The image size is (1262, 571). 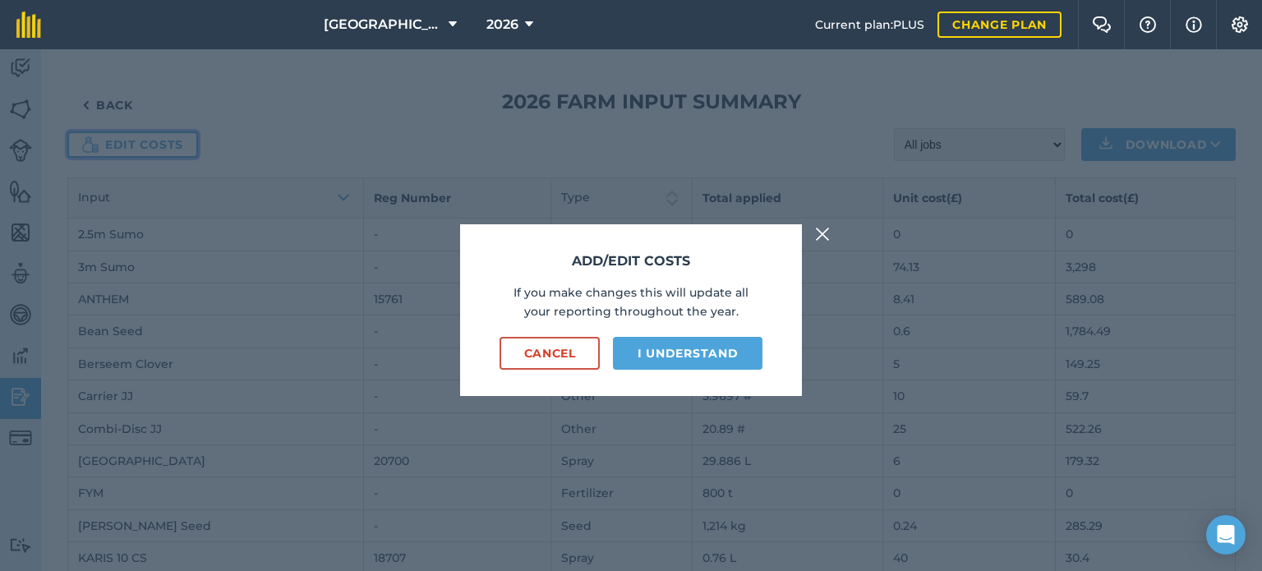 What do you see at coordinates (1226, 535) in the screenshot?
I see `div: Open Intercom Messenger` at bounding box center [1226, 535].